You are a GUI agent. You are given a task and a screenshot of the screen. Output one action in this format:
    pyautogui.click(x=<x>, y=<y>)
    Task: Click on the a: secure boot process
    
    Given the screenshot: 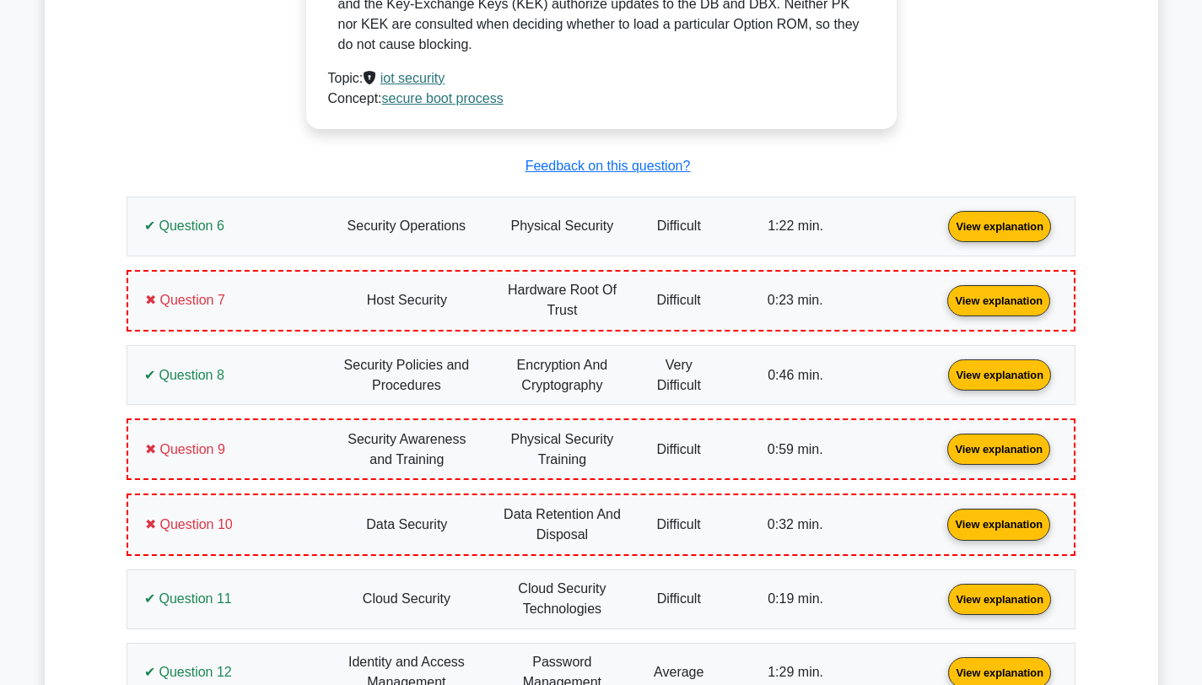 What is the action you would take?
    pyautogui.click(x=443, y=98)
    